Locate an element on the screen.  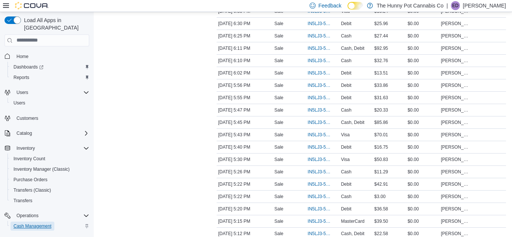
span: $20.33 is located at coordinates (381, 110).